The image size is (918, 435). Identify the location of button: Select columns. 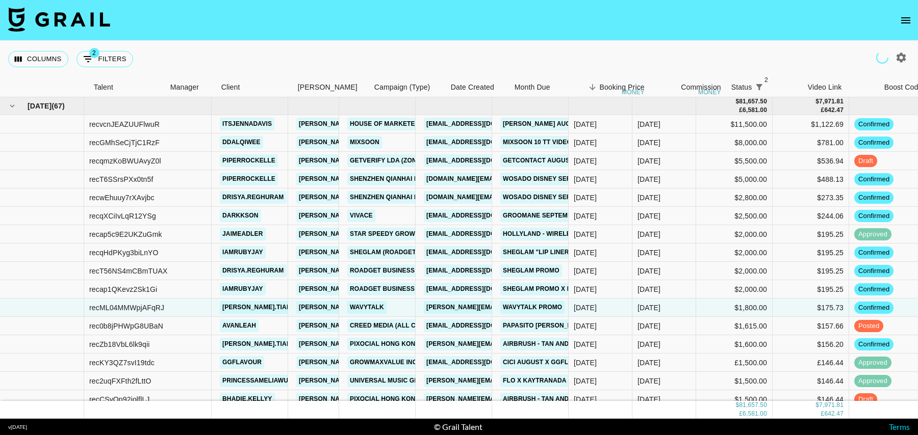
(38, 59).